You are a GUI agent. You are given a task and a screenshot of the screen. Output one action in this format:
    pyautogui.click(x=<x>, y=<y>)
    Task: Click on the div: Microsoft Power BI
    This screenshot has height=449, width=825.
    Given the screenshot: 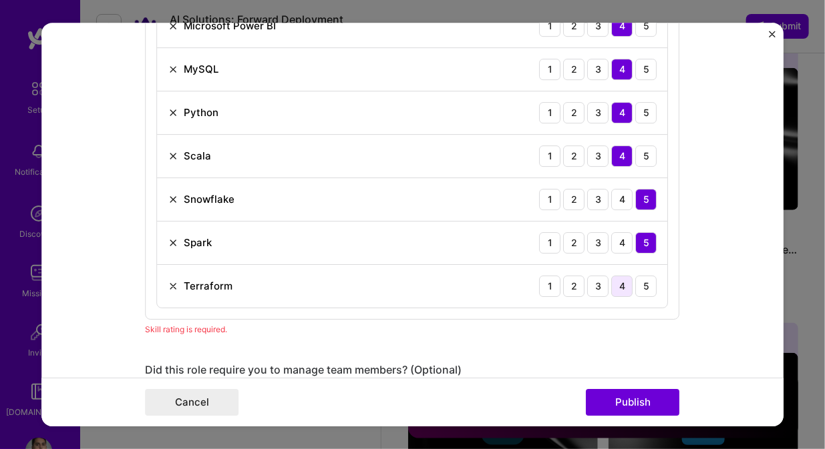 What is the action you would take?
    pyautogui.click(x=230, y=25)
    